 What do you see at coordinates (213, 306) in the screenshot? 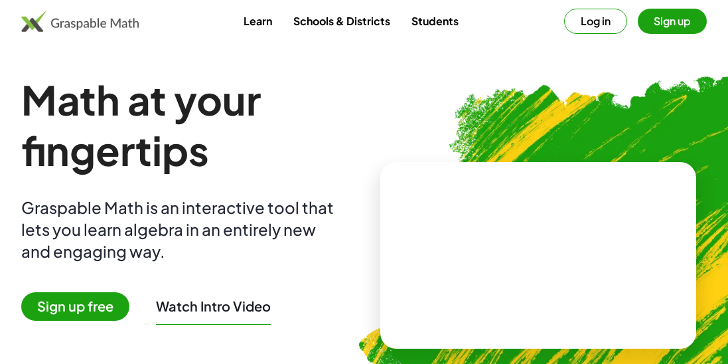
I see `button: Watch Intro Video` at bounding box center [213, 306].